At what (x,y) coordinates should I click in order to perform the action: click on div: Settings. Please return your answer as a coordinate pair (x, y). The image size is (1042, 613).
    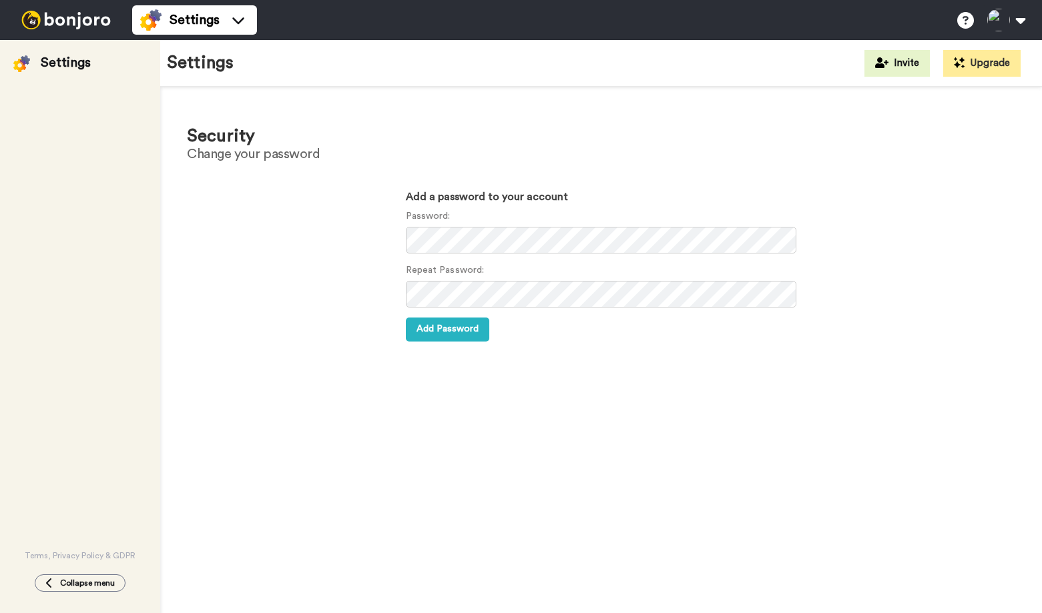
    Looking at the image, I should click on (65, 63).